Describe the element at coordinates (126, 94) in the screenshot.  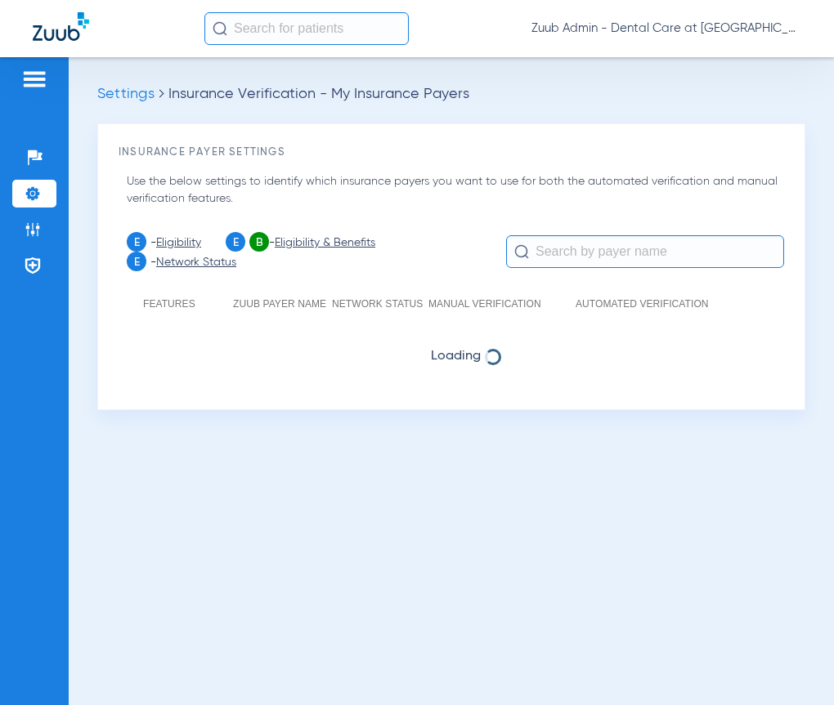
I see `span: Settings` at that location.